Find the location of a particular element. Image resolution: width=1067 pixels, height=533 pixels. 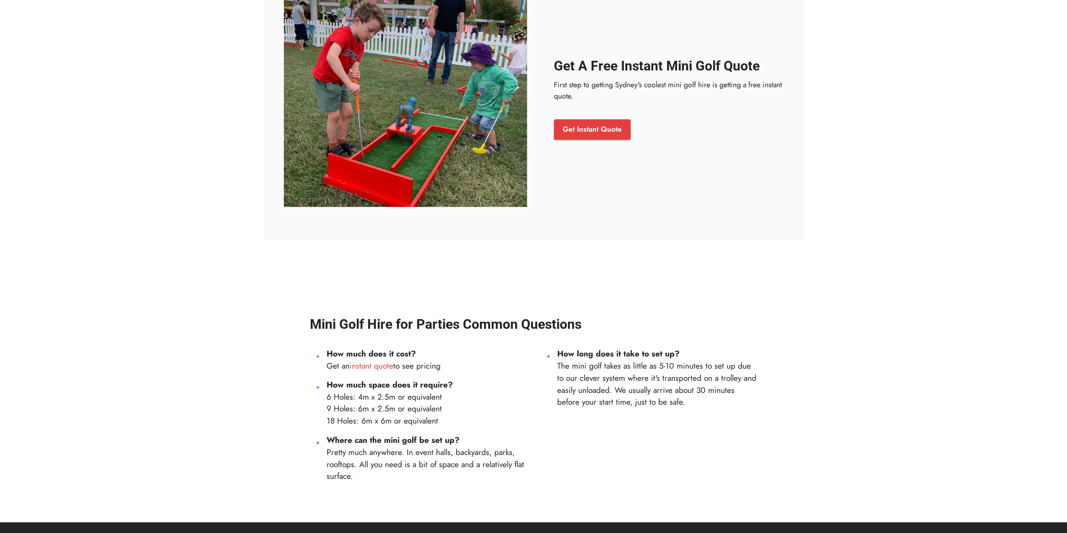

li: Pretty much anywhere. In event halls, backyards, parks, rooftops. All you need is a bit of space ... is located at coordinates (427, 458).